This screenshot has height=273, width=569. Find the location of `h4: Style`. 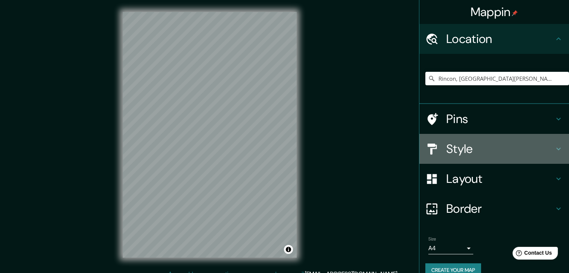

h4: Style is located at coordinates (500, 149).